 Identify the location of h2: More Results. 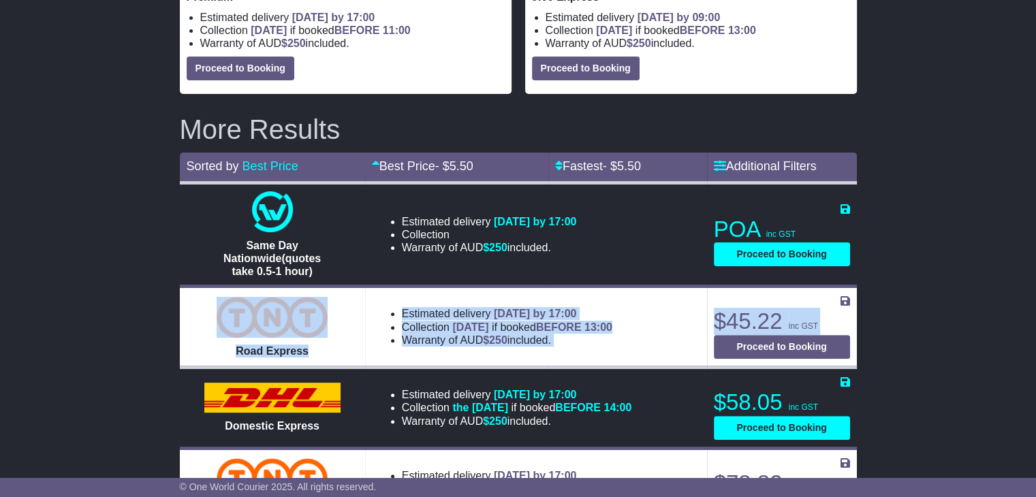
(518, 129).